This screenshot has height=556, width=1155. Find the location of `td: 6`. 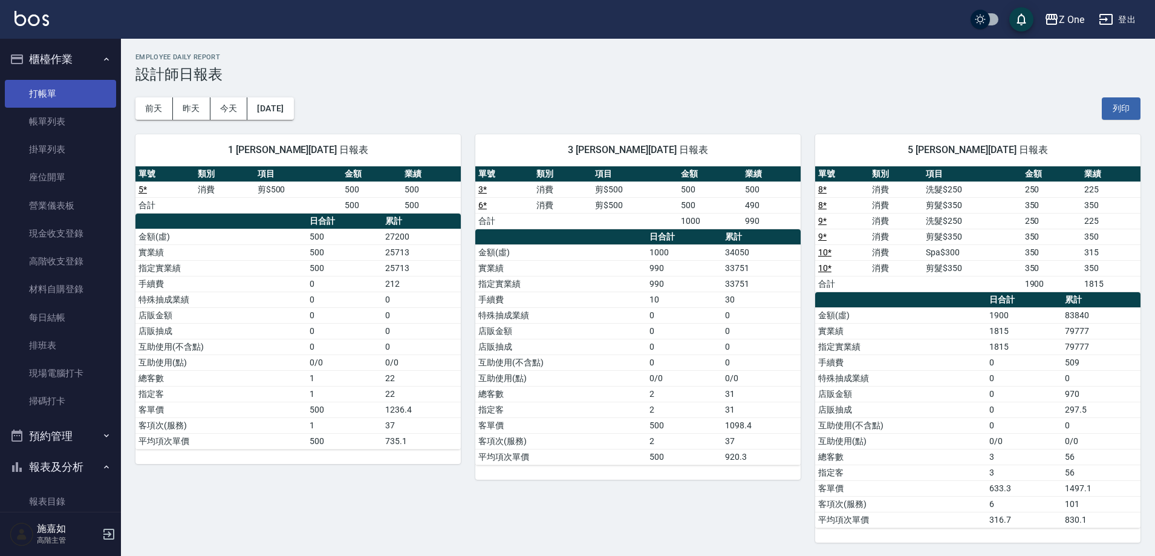

td: 6 is located at coordinates (1024, 504).